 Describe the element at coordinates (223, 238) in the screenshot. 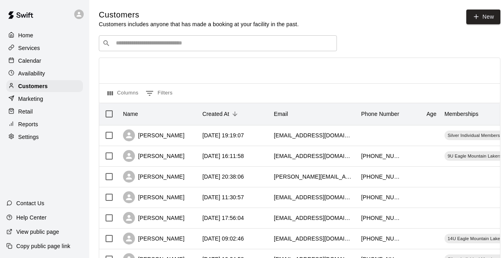

I see `div: 2025-09-02 09:02:46` at that location.